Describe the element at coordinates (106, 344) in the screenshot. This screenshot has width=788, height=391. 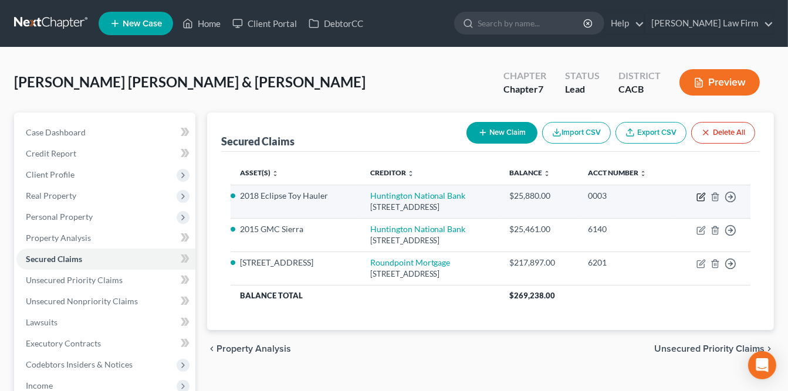
I see `a: Executory Contracts` at that location.